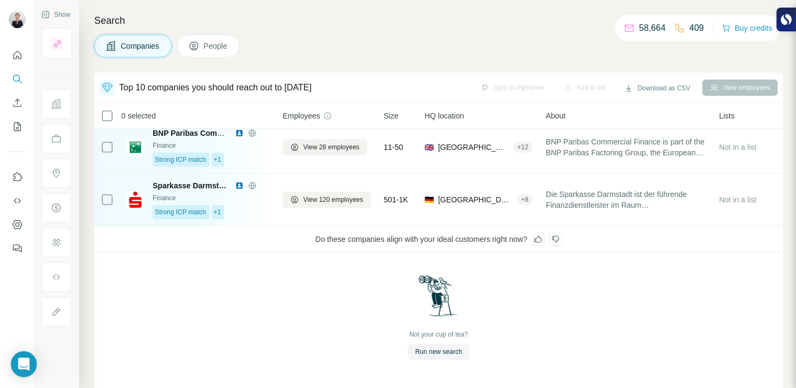 The width and height of the screenshot is (796, 388). I want to click on span: View 28 employees, so click(331, 147).